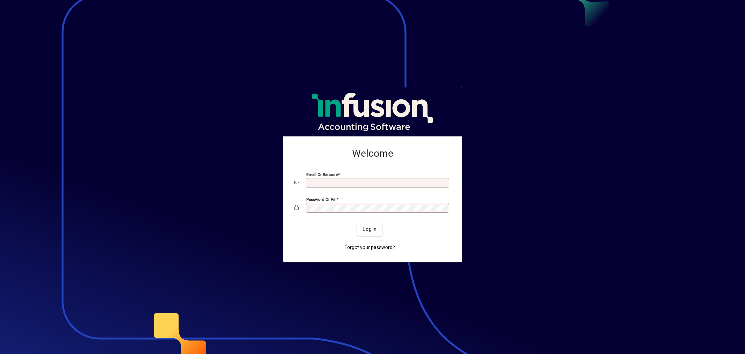 The image size is (745, 354). Describe the element at coordinates (370, 229) in the screenshot. I see `button: Login` at that location.